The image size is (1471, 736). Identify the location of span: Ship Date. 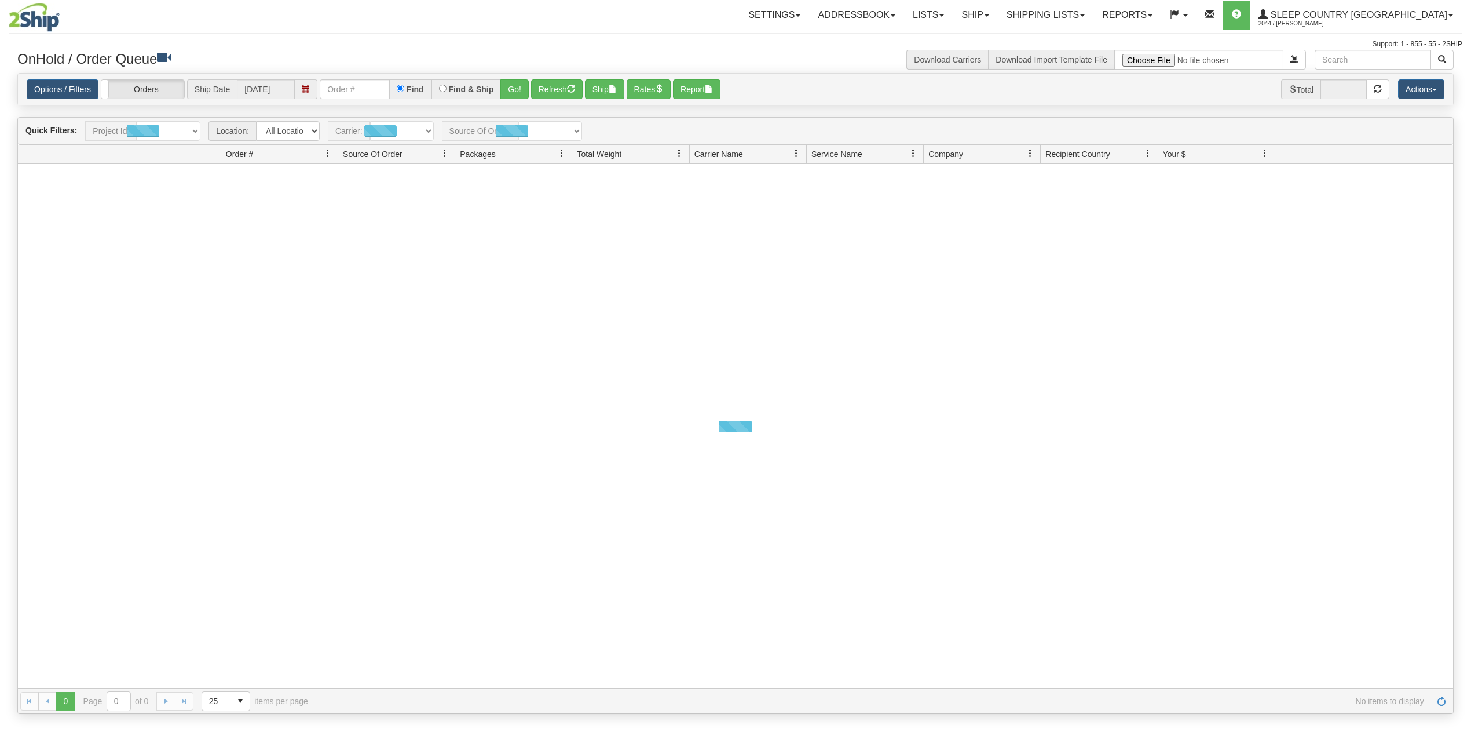
(212, 89).